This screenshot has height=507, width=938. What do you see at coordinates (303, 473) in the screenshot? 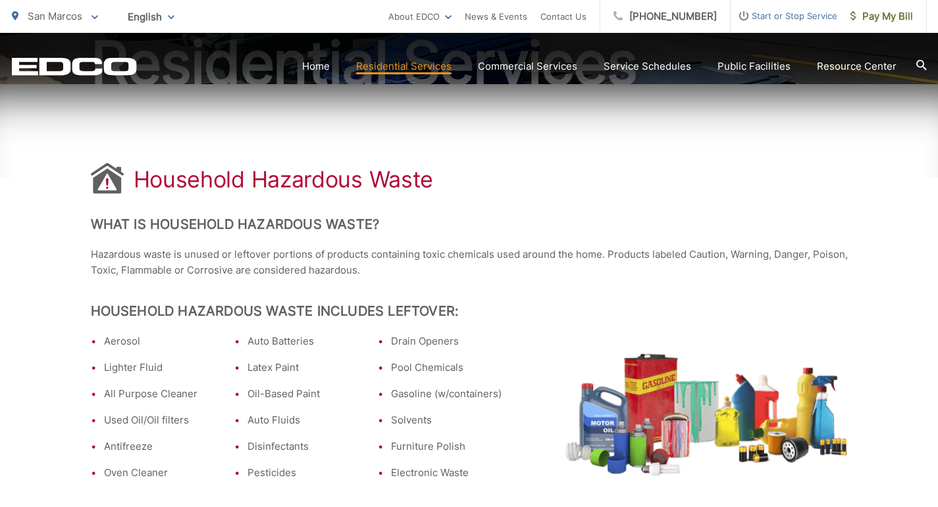
I see `li: Pesticides` at bounding box center [303, 473].